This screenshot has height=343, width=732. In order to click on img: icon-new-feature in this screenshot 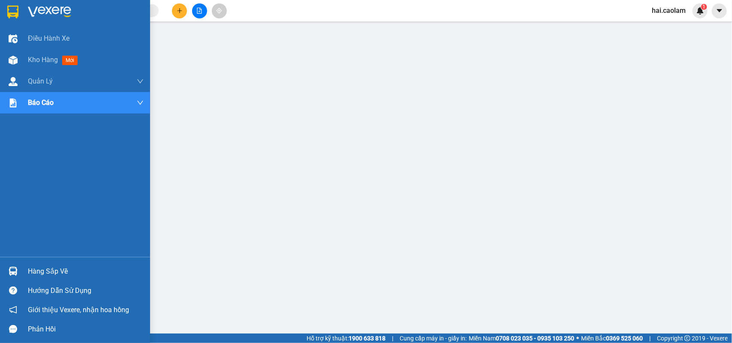, I will do `click(700, 11)`.